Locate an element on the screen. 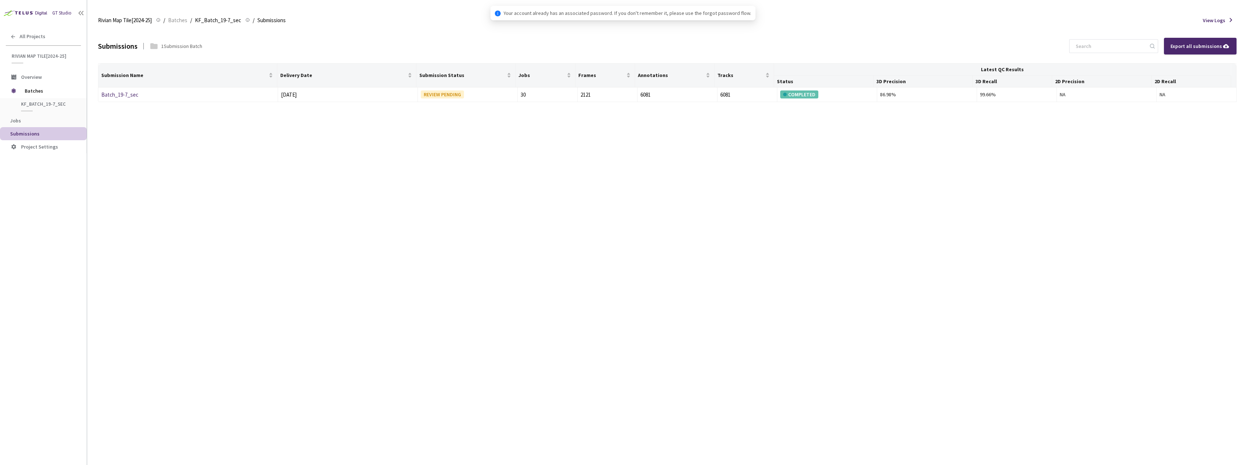 The image size is (1246, 465). div: Export all submissions is located at coordinates (1200, 46).